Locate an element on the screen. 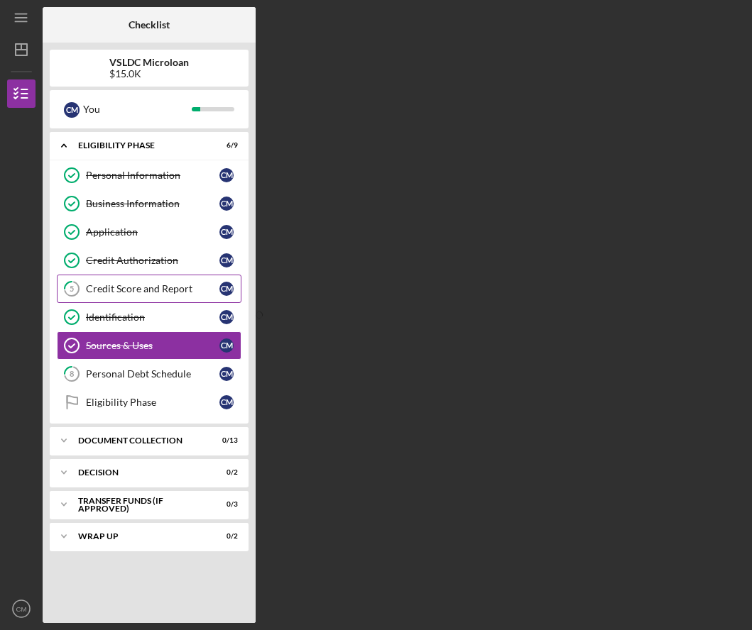  tspan: 5 is located at coordinates (72, 289).